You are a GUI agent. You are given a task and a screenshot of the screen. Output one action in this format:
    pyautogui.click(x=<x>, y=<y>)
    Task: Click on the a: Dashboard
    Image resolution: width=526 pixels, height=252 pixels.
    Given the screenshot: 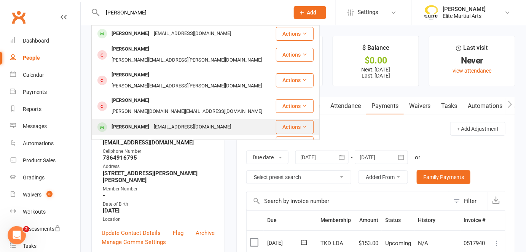 What is the action you would take?
    pyautogui.click(x=45, y=41)
    